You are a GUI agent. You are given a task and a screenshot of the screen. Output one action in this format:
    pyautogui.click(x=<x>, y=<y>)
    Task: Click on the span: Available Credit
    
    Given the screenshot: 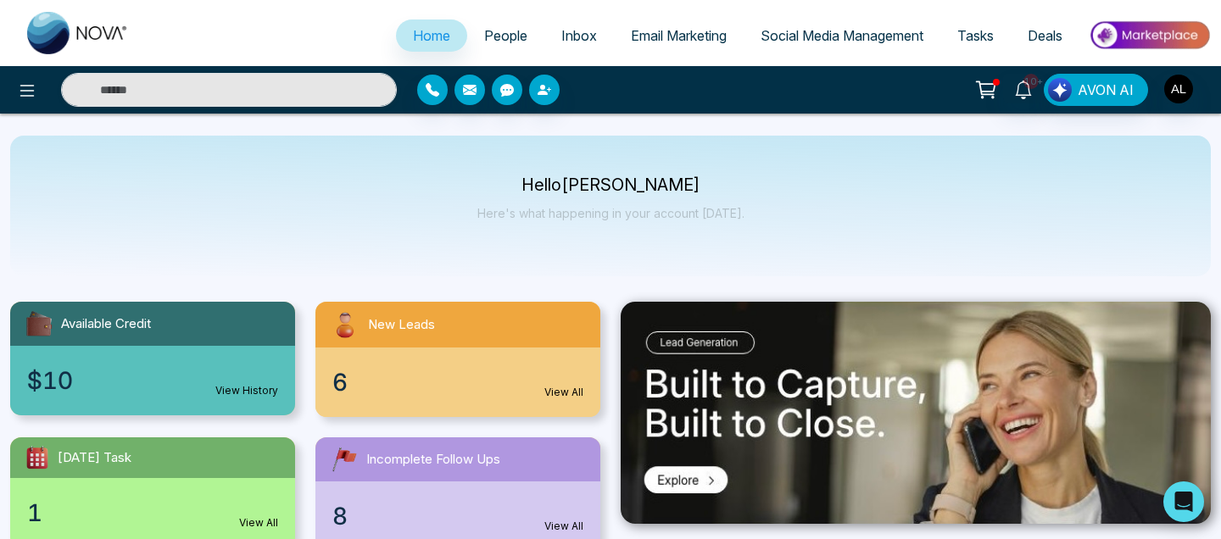 What is the action you would take?
    pyautogui.click(x=106, y=324)
    